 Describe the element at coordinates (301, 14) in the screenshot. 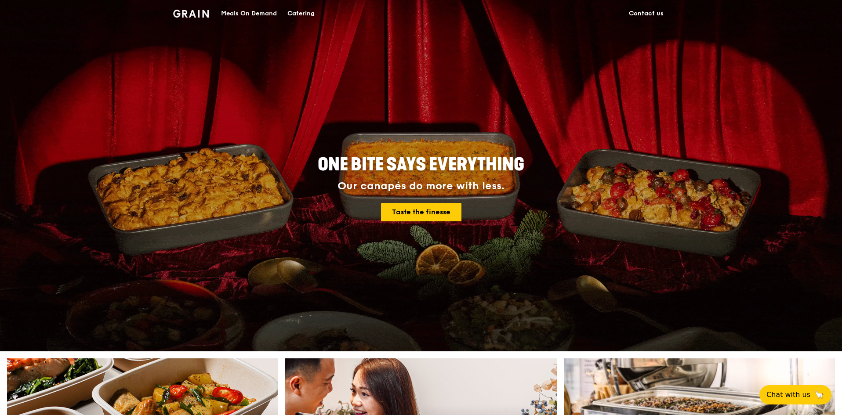

I see `a: Catering` at that location.